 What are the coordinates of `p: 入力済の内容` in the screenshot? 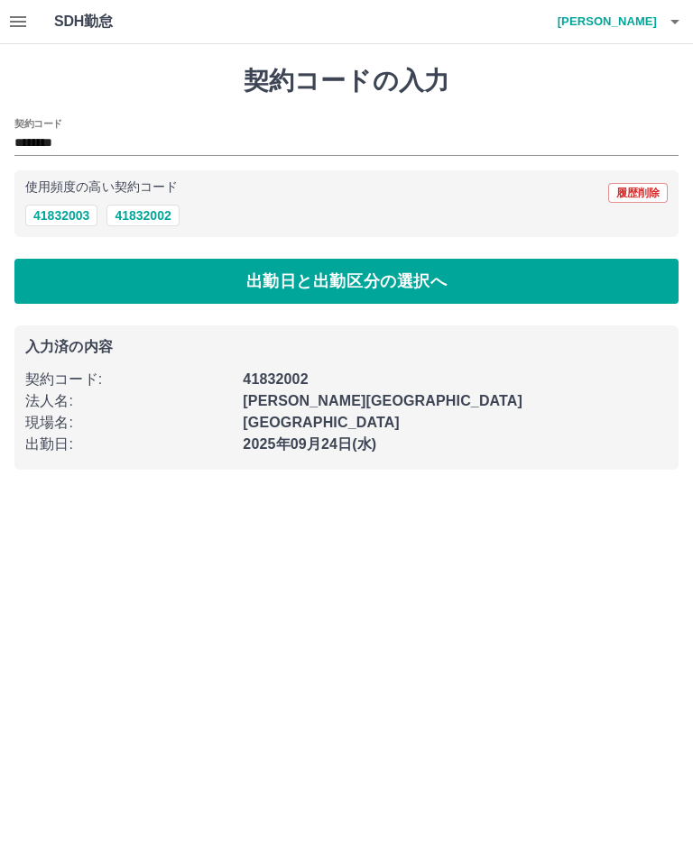 It's located at (346, 347).